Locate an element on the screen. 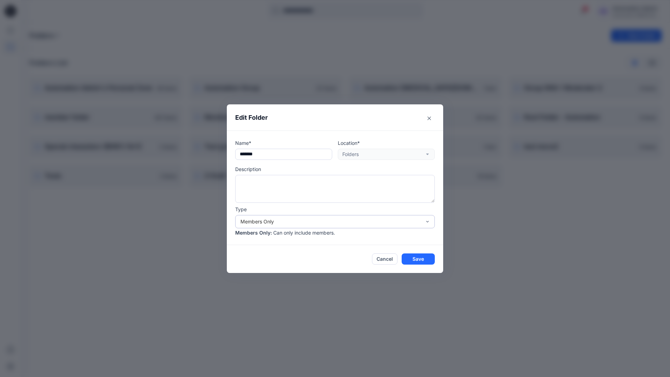  button: Cancel is located at coordinates (385, 259).